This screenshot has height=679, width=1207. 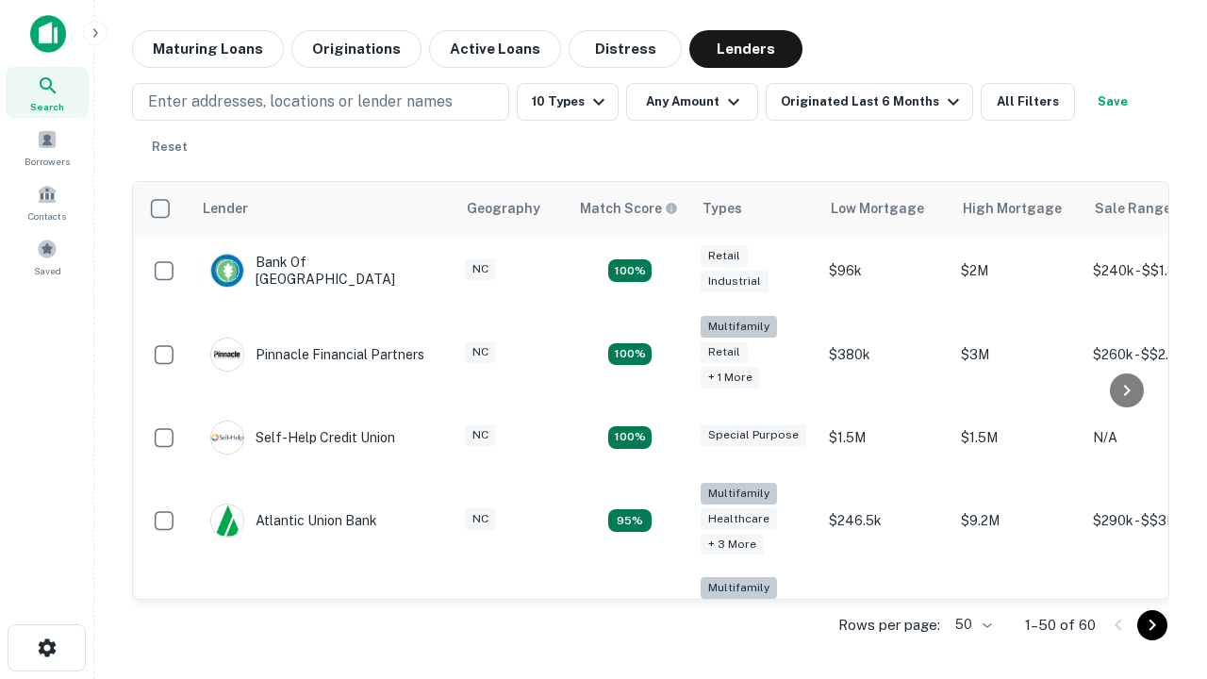 I want to click on span: Borrowers, so click(x=47, y=161).